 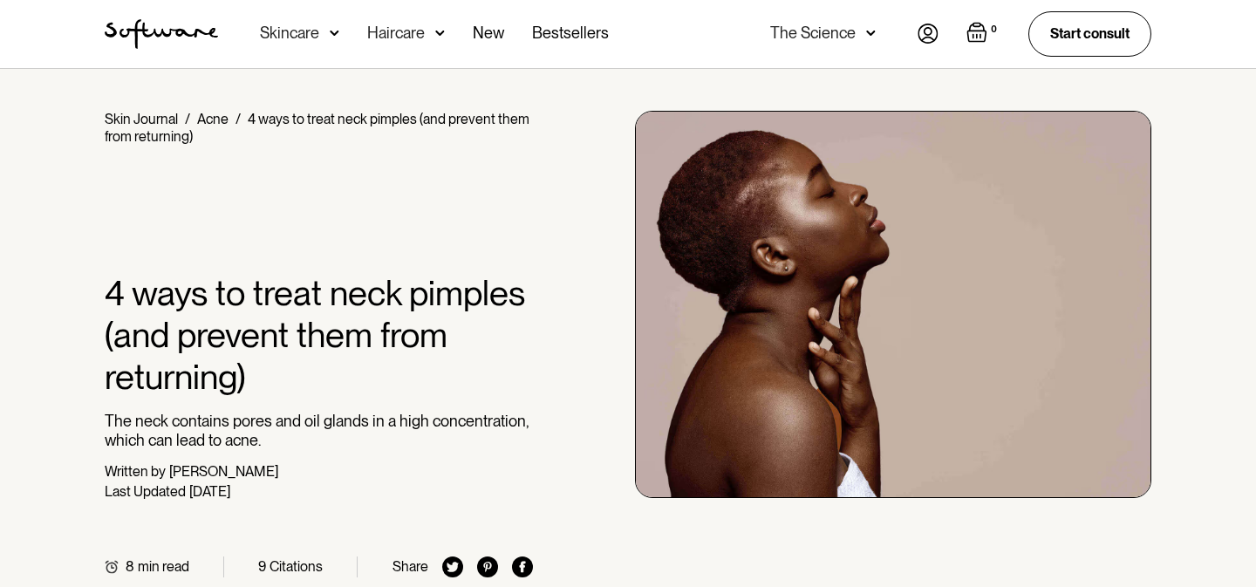 I want to click on div: Last Updated, so click(x=145, y=491).